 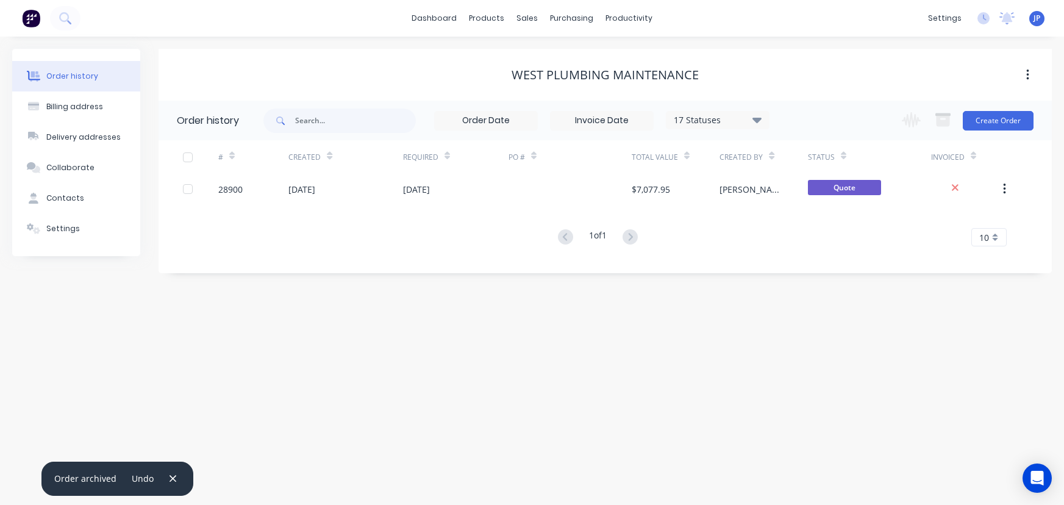 I want to click on div: Settings, so click(x=63, y=229).